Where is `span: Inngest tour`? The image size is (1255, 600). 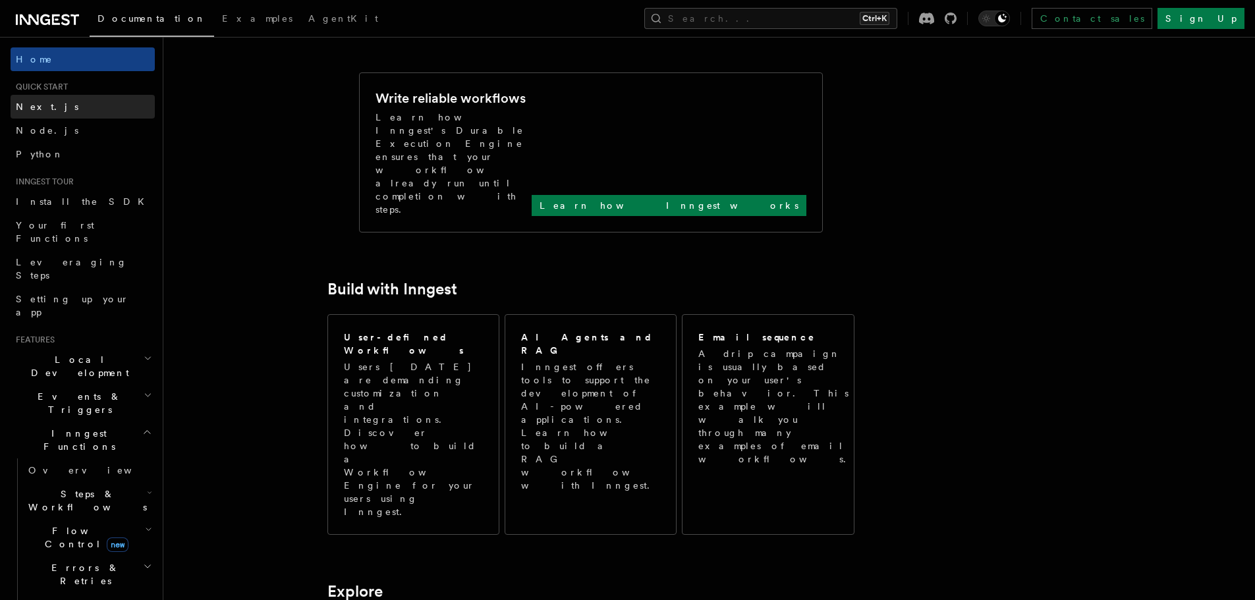 span: Inngest tour is located at coordinates (42, 182).